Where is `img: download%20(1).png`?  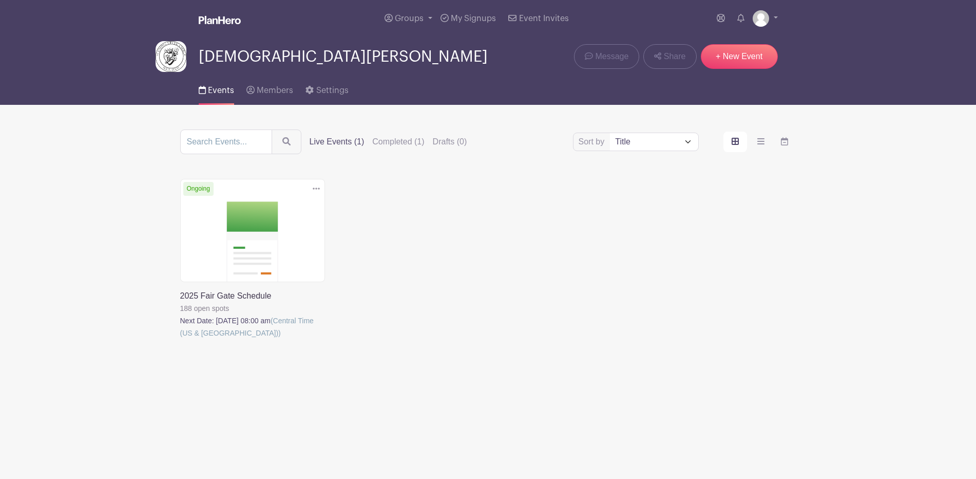 img: download%20(1).png is located at coordinates (171, 56).